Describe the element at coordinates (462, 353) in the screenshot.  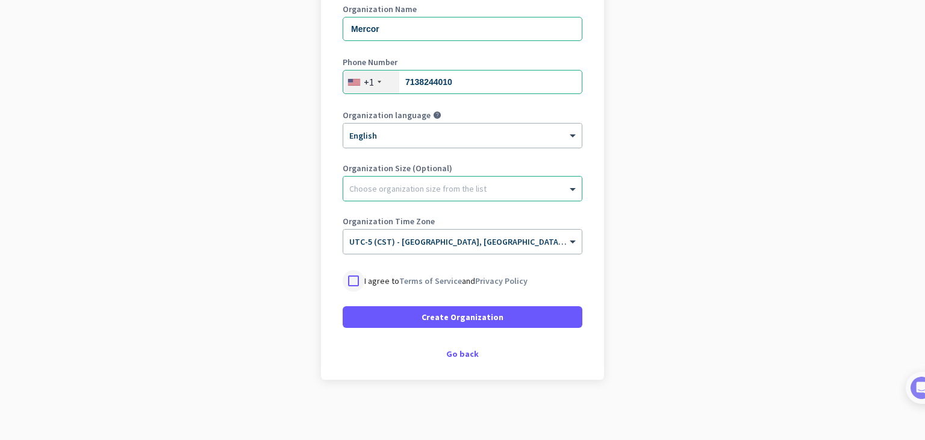
I see `div: Go back` at that location.